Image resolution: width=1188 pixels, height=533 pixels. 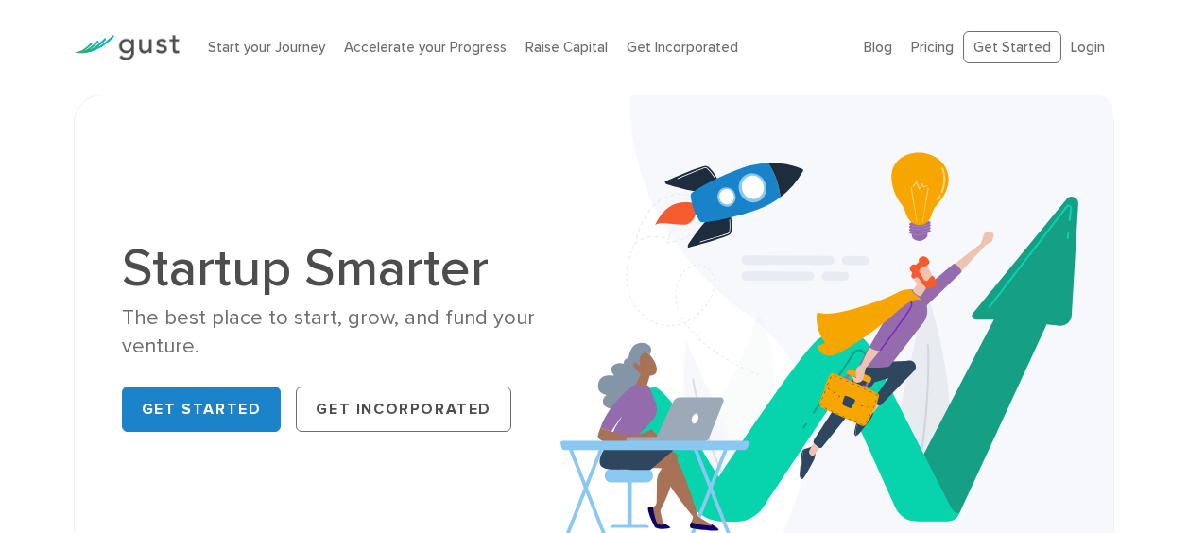 What do you see at coordinates (566, 47) in the screenshot?
I see `a: Raise Capital` at bounding box center [566, 47].